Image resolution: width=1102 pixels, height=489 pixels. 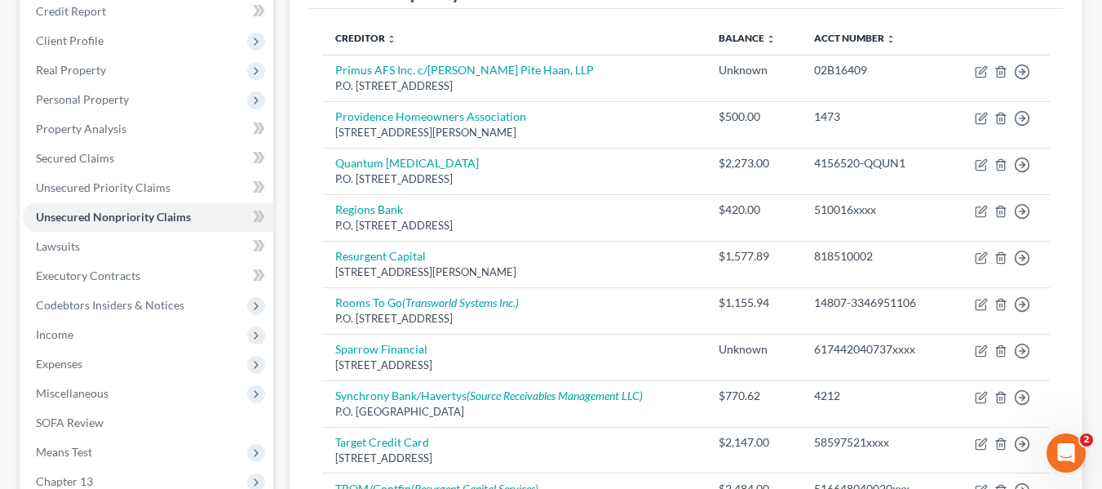 What do you see at coordinates (88, 275) in the screenshot?
I see `span: Executory Contracts` at bounding box center [88, 275].